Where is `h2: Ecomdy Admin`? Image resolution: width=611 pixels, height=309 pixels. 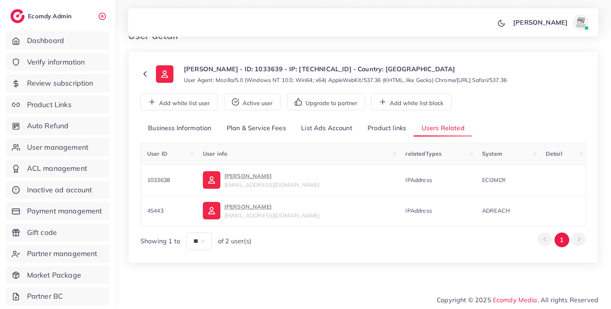
h2: Ecomdy Admin is located at coordinates (51, 16).